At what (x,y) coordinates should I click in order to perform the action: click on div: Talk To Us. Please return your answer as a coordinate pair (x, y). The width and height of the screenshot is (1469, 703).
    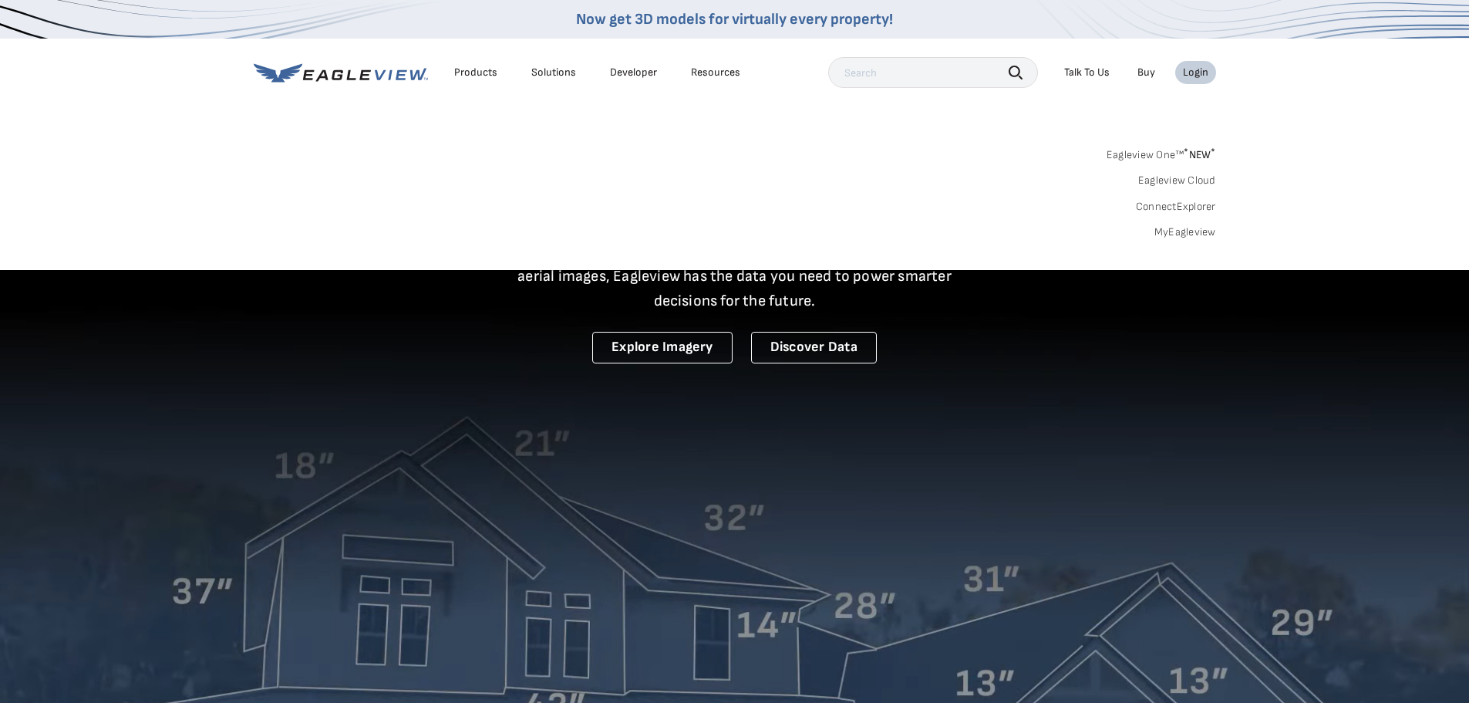
    Looking at the image, I should click on (1087, 73).